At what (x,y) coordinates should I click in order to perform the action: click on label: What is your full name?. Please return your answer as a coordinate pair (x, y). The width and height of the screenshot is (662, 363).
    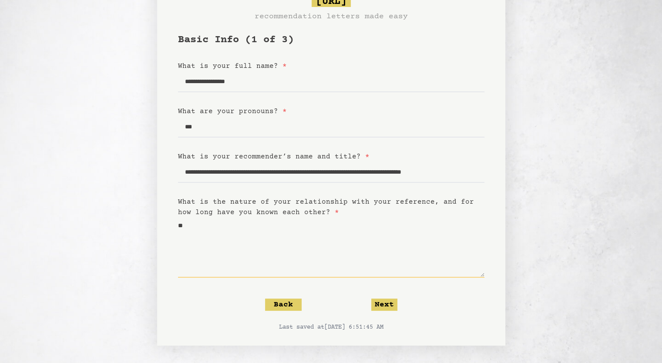
    Looking at the image, I should click on (232, 66).